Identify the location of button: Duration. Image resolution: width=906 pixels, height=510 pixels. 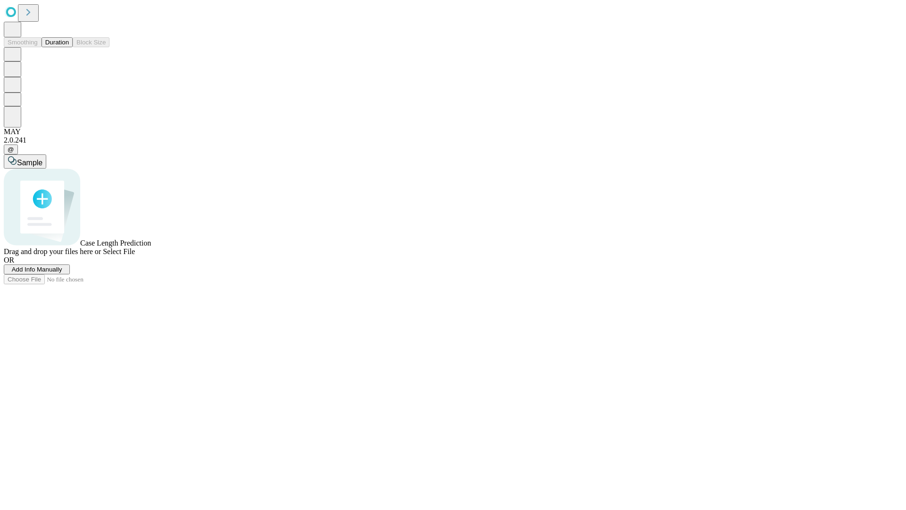
(57, 42).